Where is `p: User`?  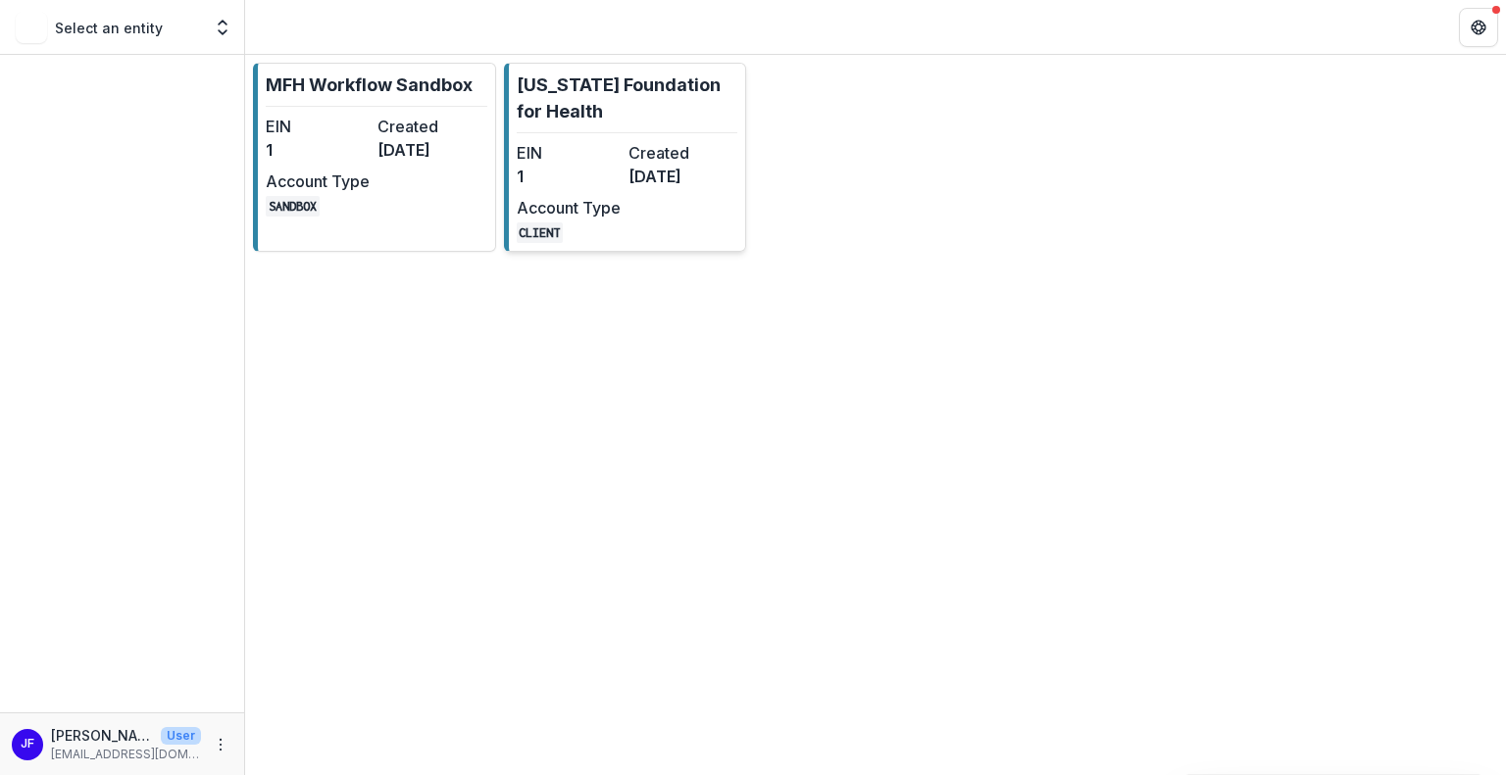
p: User is located at coordinates (180, 736).